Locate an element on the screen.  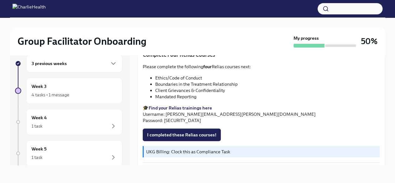
li: Boundaries in the Treatment Relationship is located at coordinates (267, 84).